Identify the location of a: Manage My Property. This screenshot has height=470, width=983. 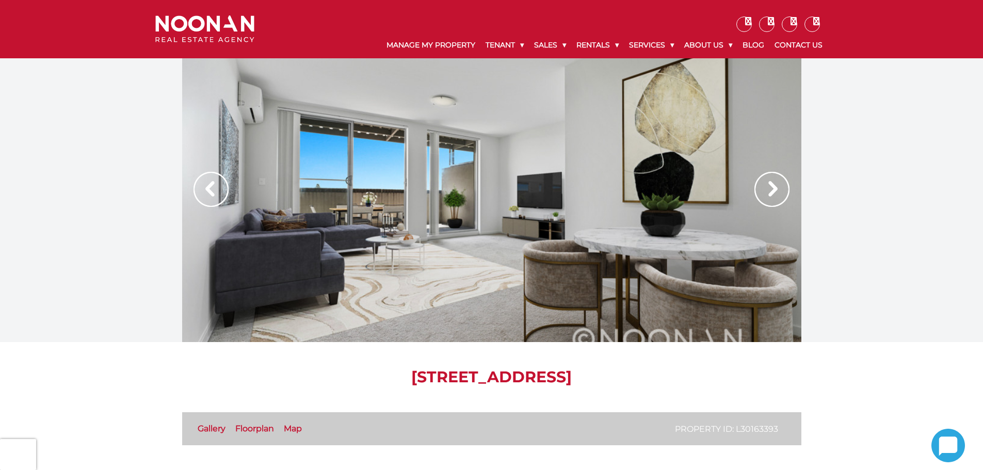
(431, 45).